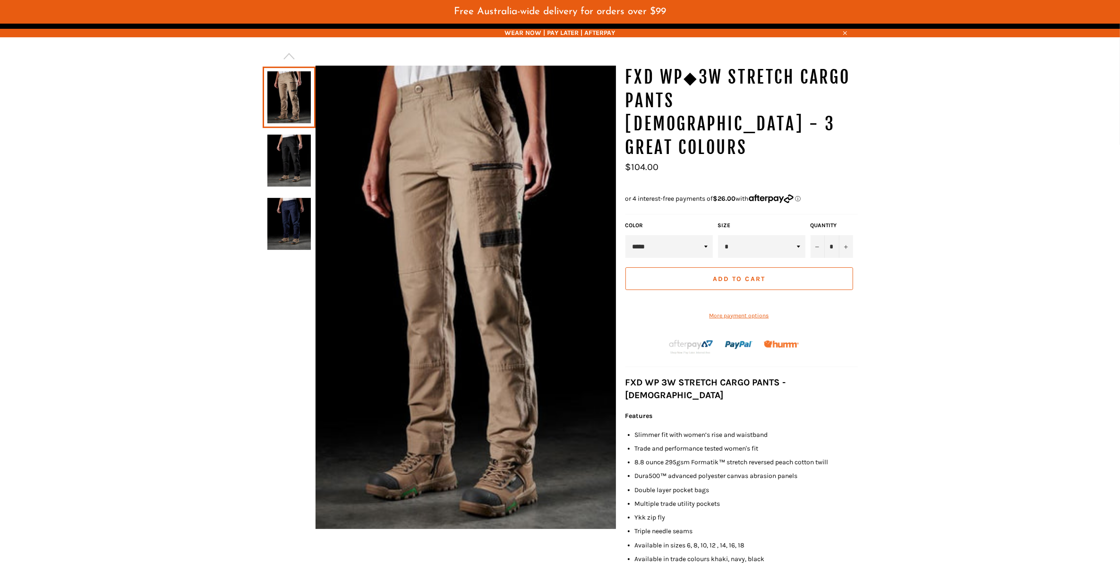 This screenshot has width=1120, height=563. I want to click on label: Color, so click(669, 225).